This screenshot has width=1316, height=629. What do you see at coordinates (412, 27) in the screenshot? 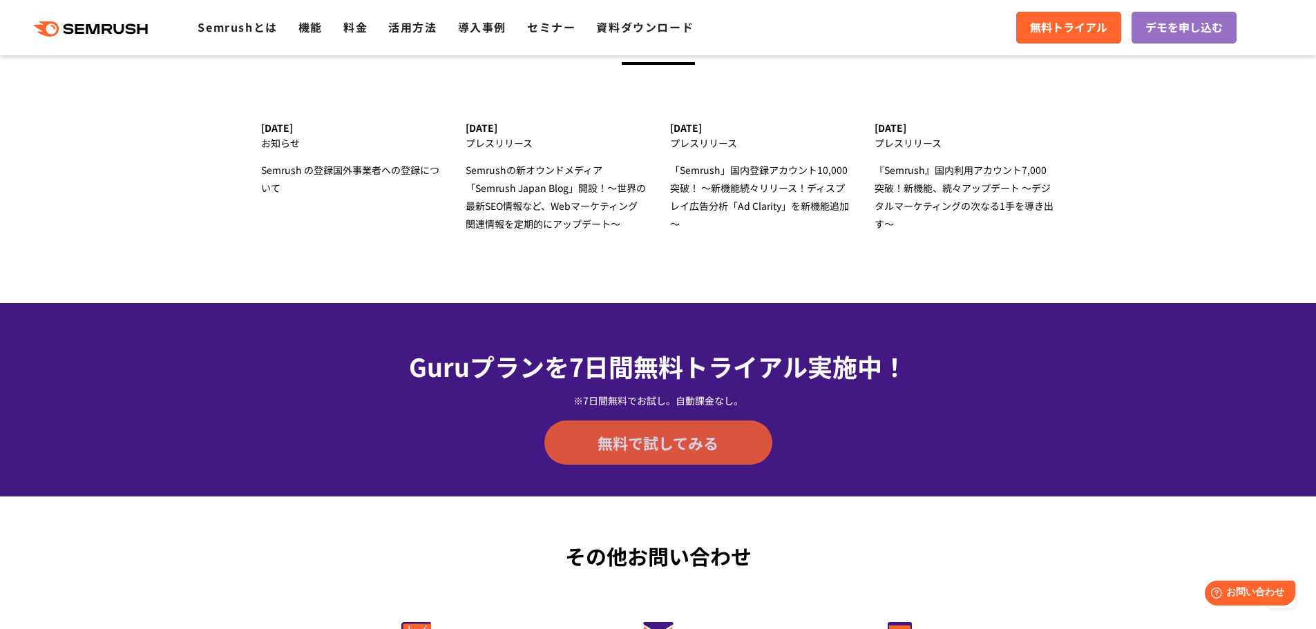
I see `a: 活用方法` at bounding box center [412, 27].